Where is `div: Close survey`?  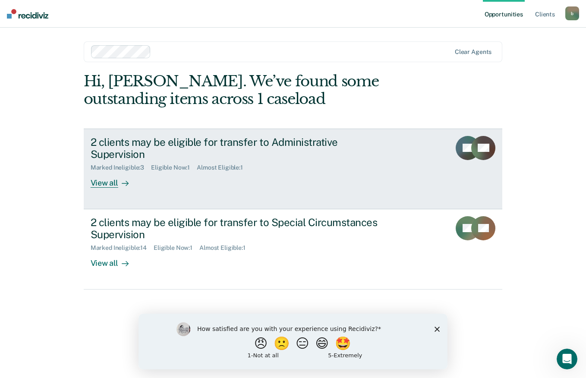
div: Close survey is located at coordinates (299, 16).